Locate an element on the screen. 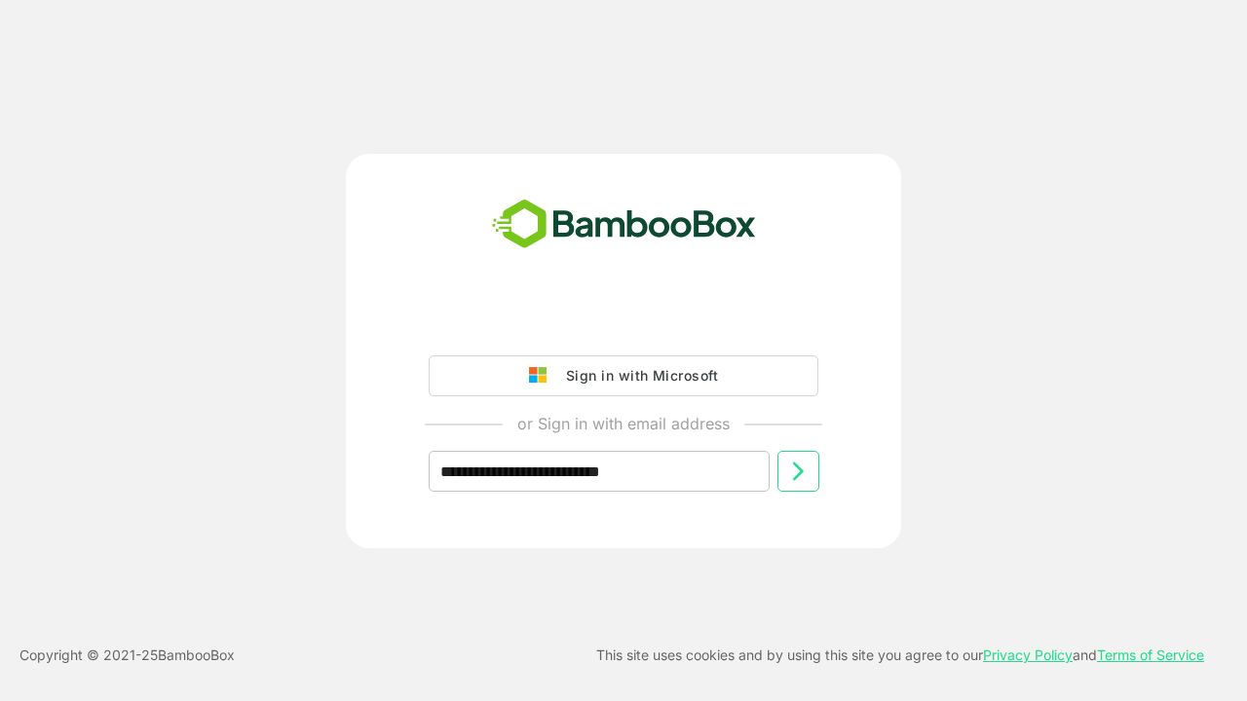  p: Copyright © 2021- 25 BambooBox is located at coordinates (127, 656).